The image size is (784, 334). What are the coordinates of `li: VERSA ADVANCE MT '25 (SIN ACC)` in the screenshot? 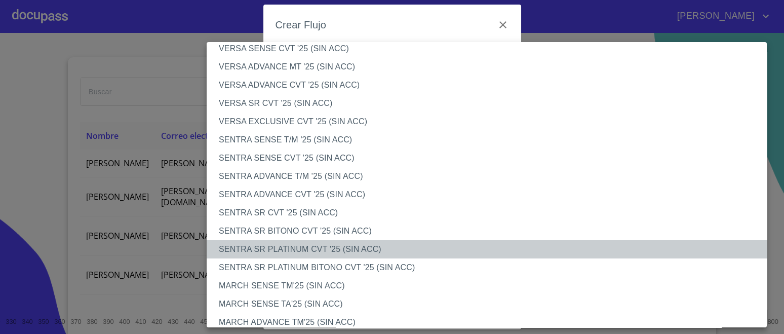 It's located at (491, 67).